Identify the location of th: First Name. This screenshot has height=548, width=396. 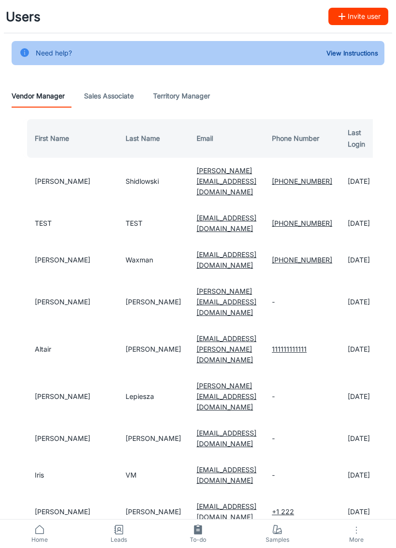
(70, 139).